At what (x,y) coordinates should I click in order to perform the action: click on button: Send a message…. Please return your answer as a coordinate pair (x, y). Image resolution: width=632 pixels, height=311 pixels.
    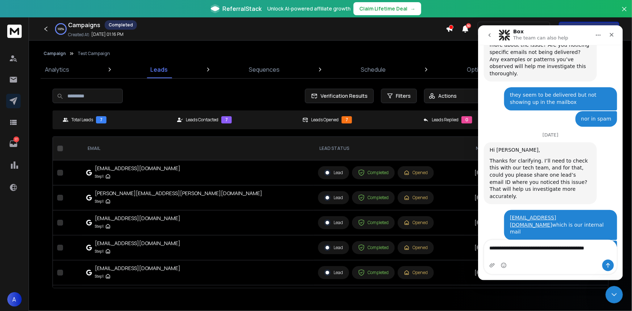
    Looking at the image, I should click on (130, 240).